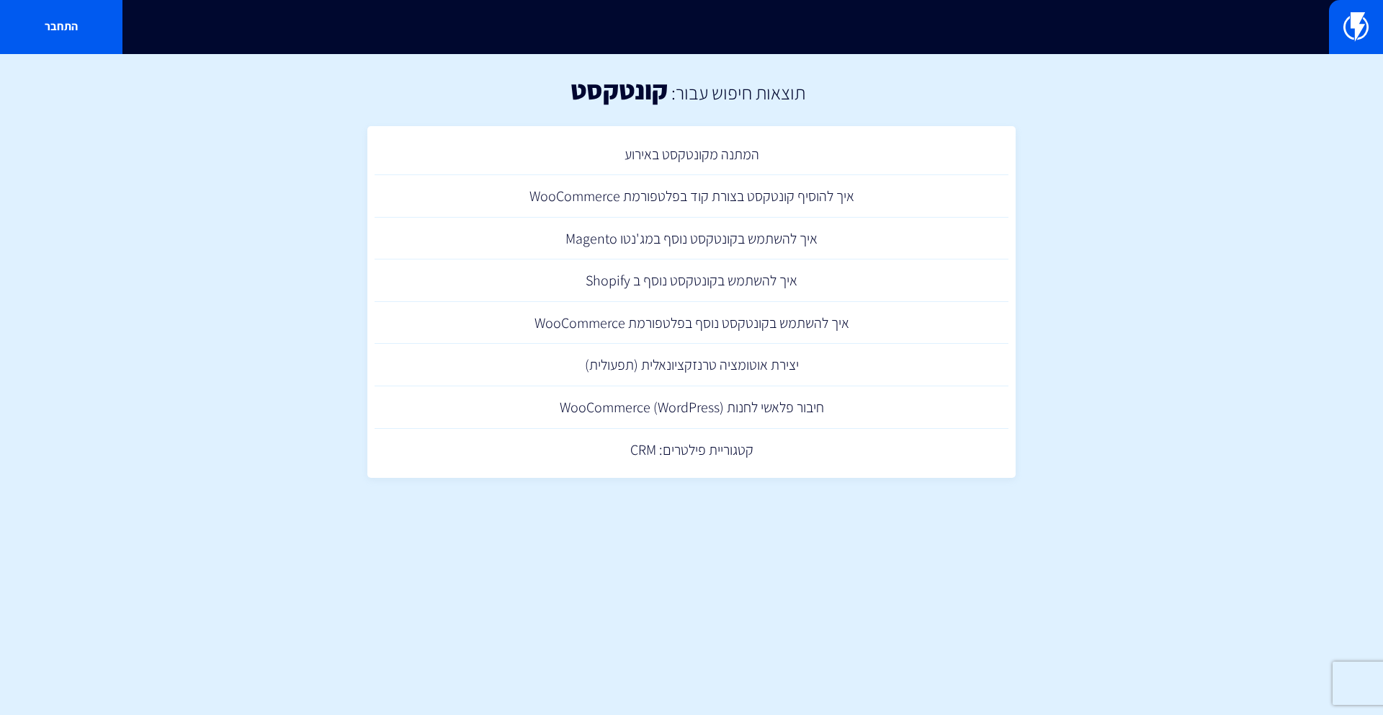  I want to click on a: חיבור פלאשי לחנות (WooCommerce (WordPress, so click(692, 407).